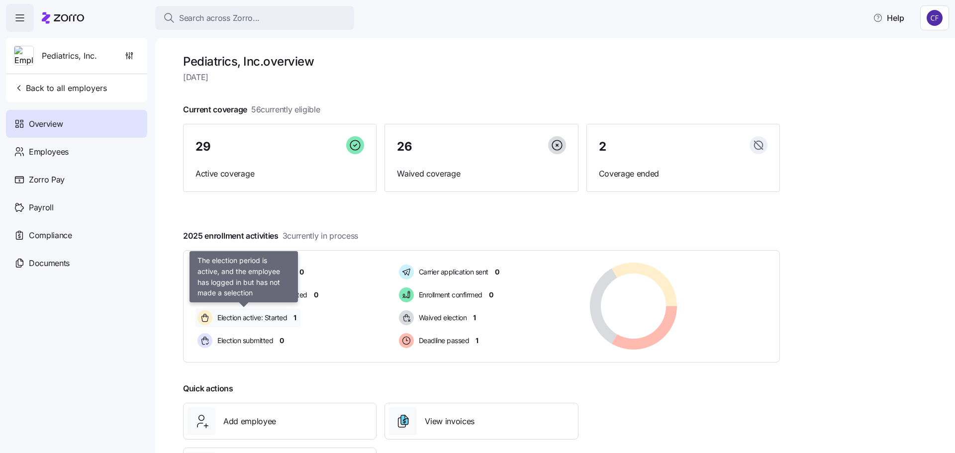 Image resolution: width=955 pixels, height=453 pixels. Describe the element at coordinates (250, 422) in the screenshot. I see `span: Add employee` at that location.